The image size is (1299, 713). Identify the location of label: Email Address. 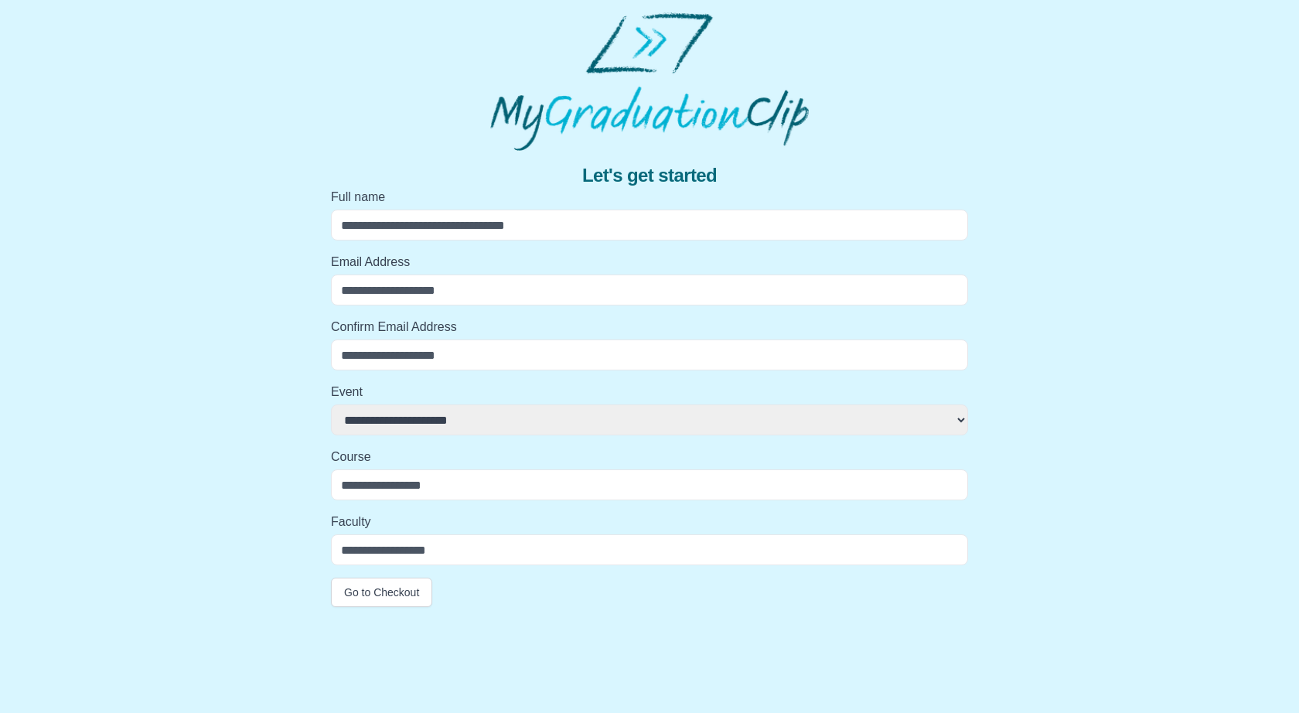
(649, 262).